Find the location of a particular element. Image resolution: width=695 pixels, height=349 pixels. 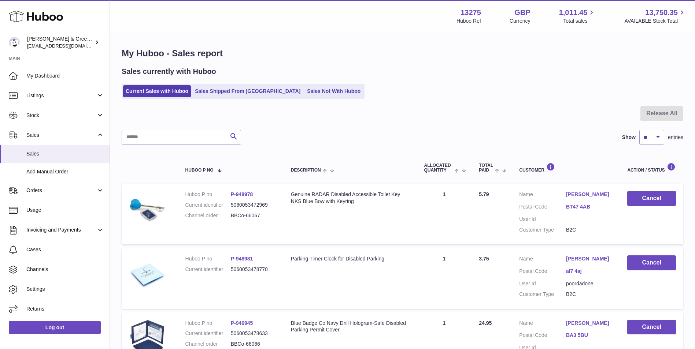

span: Settings is located at coordinates (65, 289).